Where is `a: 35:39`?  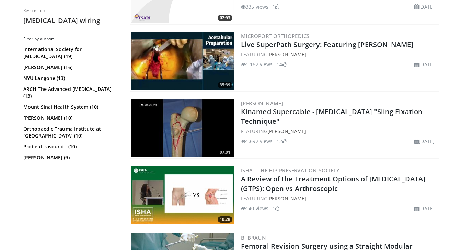
a: 35:39 is located at coordinates (183, 61).